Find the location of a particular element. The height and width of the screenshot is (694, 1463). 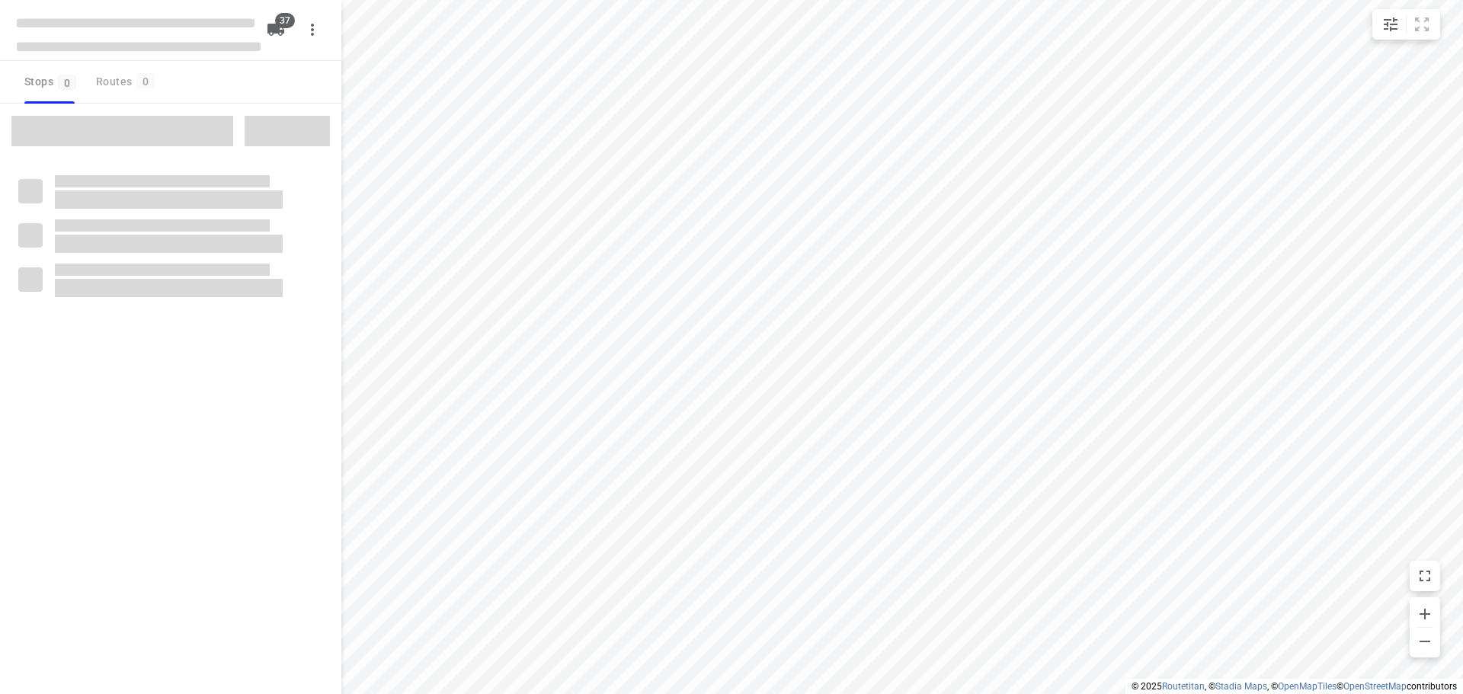

a: OpenMapTiles is located at coordinates (1307, 686).